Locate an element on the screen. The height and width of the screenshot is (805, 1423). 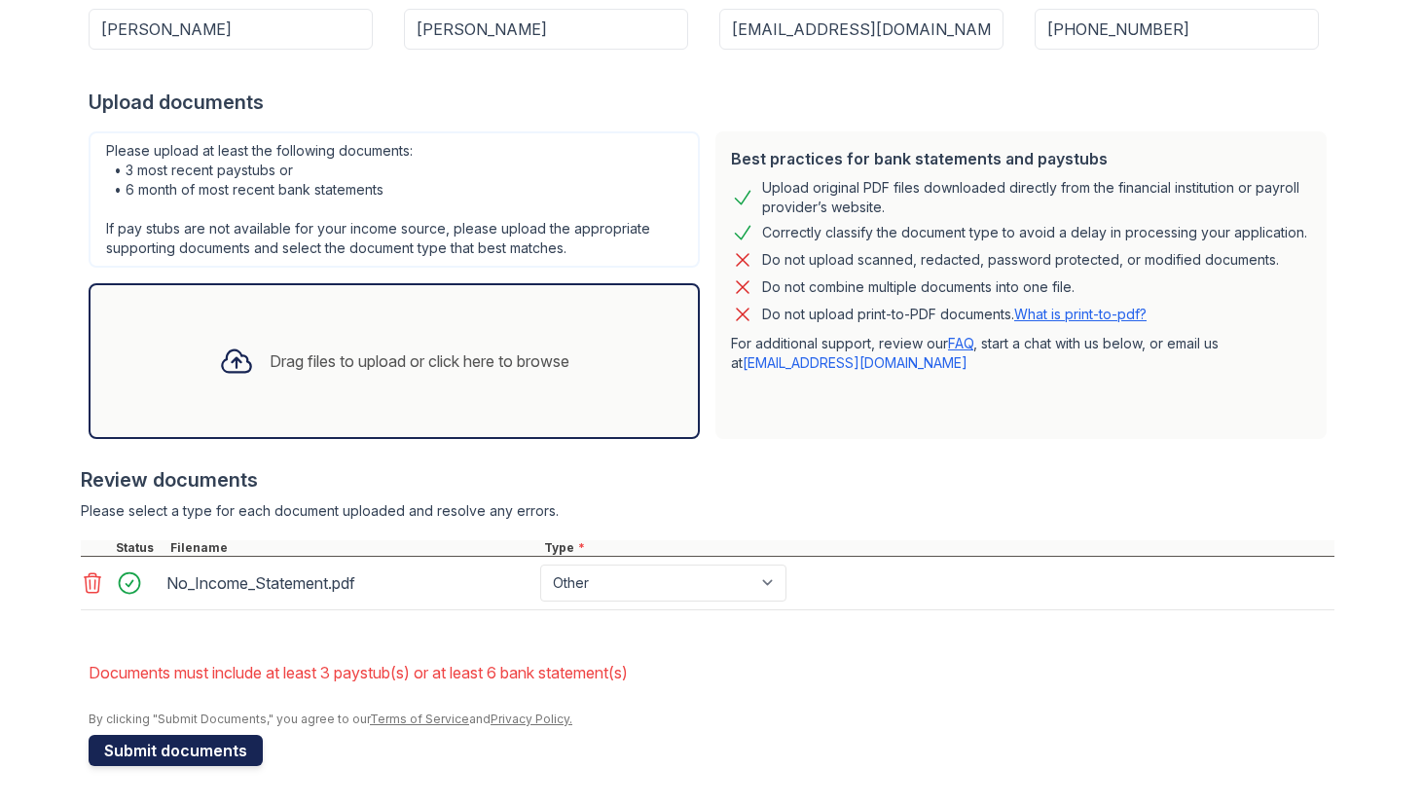
div: Status is located at coordinates (139, 548).